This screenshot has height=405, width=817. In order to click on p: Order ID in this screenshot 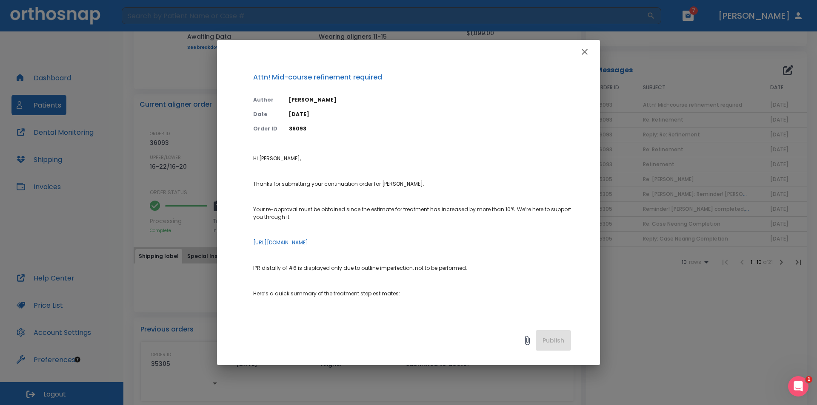, I will do `click(266, 129)`.